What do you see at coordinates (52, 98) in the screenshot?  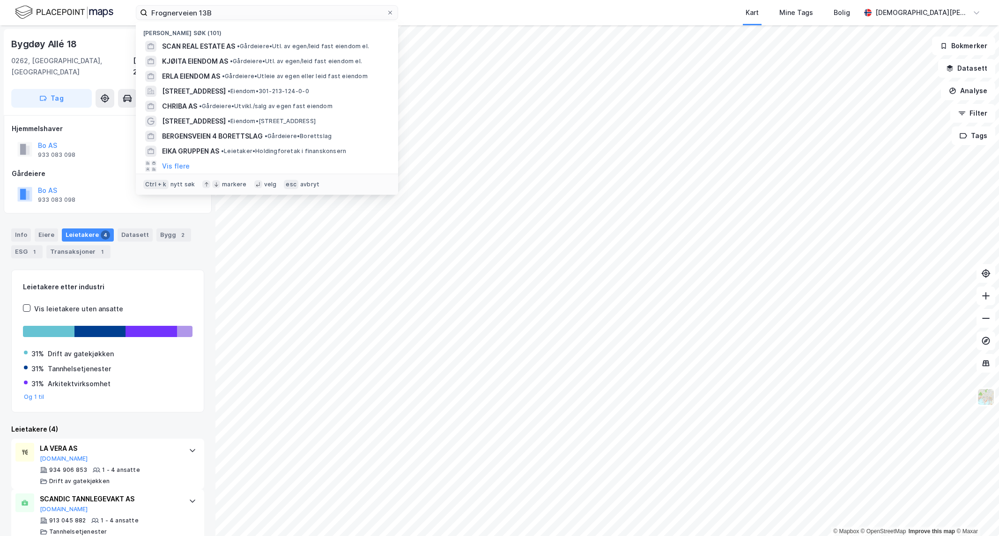 I see `button: Tag` at bounding box center [52, 98].